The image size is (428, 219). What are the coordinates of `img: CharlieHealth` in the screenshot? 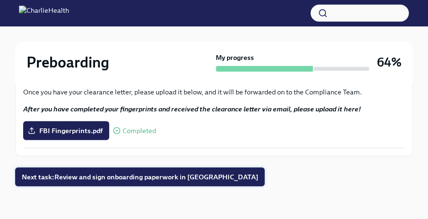 It's located at (44, 13).